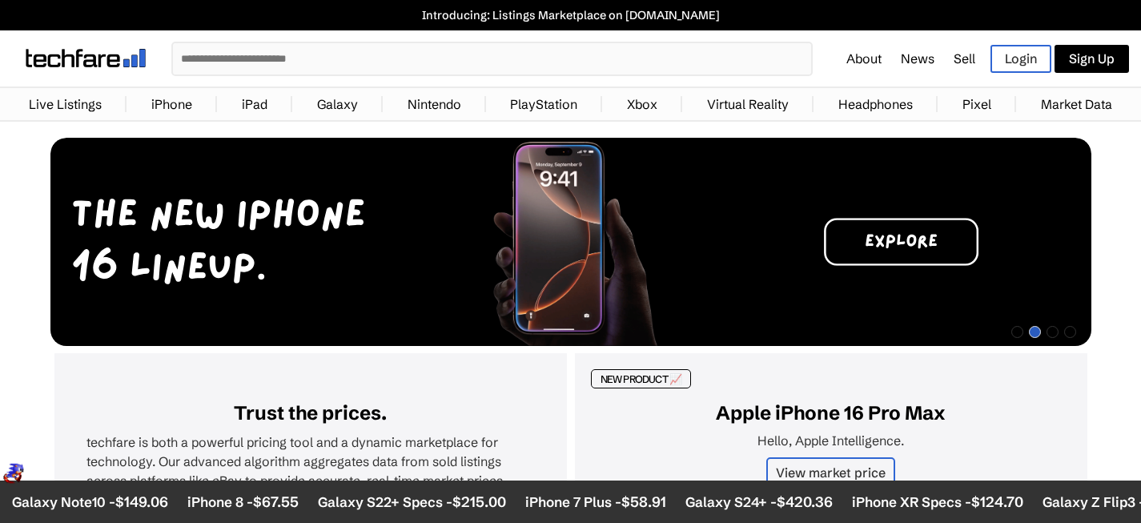  Describe the element at coordinates (759, 501) in the screenshot. I see `li: Galaxy S24+ -` at that location.